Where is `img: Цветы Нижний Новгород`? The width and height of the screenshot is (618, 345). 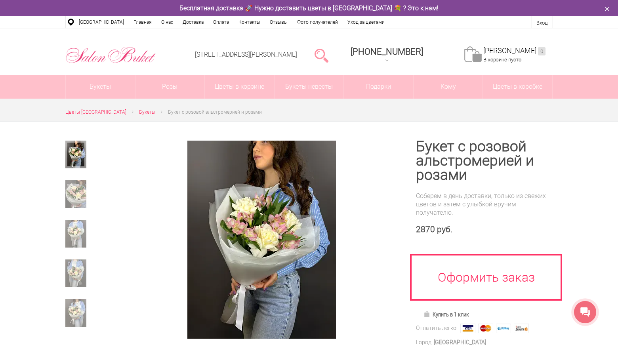 img: Цветы Нижний Новгород is located at coordinates (110, 55).